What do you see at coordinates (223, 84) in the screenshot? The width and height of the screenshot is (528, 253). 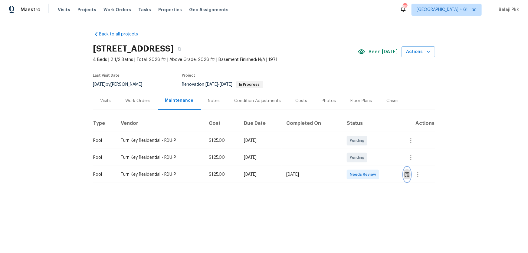 I see `span: Renovation` at bounding box center [223, 84].